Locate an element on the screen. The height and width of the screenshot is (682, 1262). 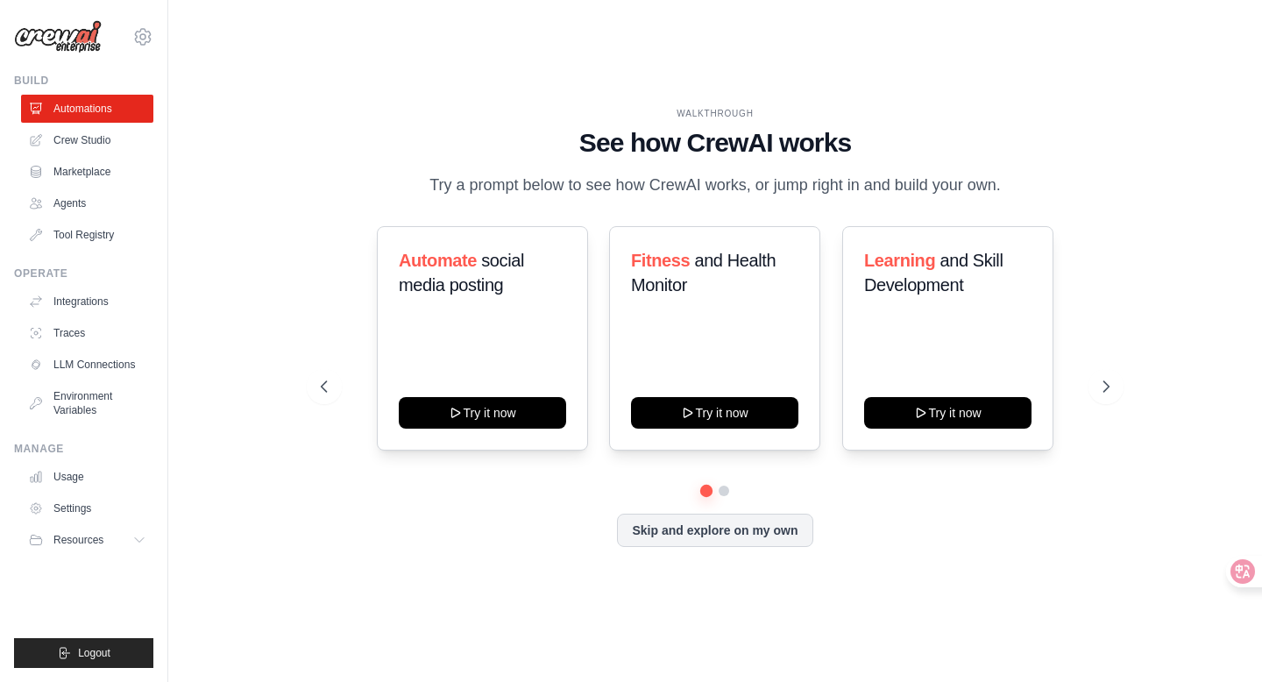
button: Skip and explore on my own is located at coordinates (714, 530).